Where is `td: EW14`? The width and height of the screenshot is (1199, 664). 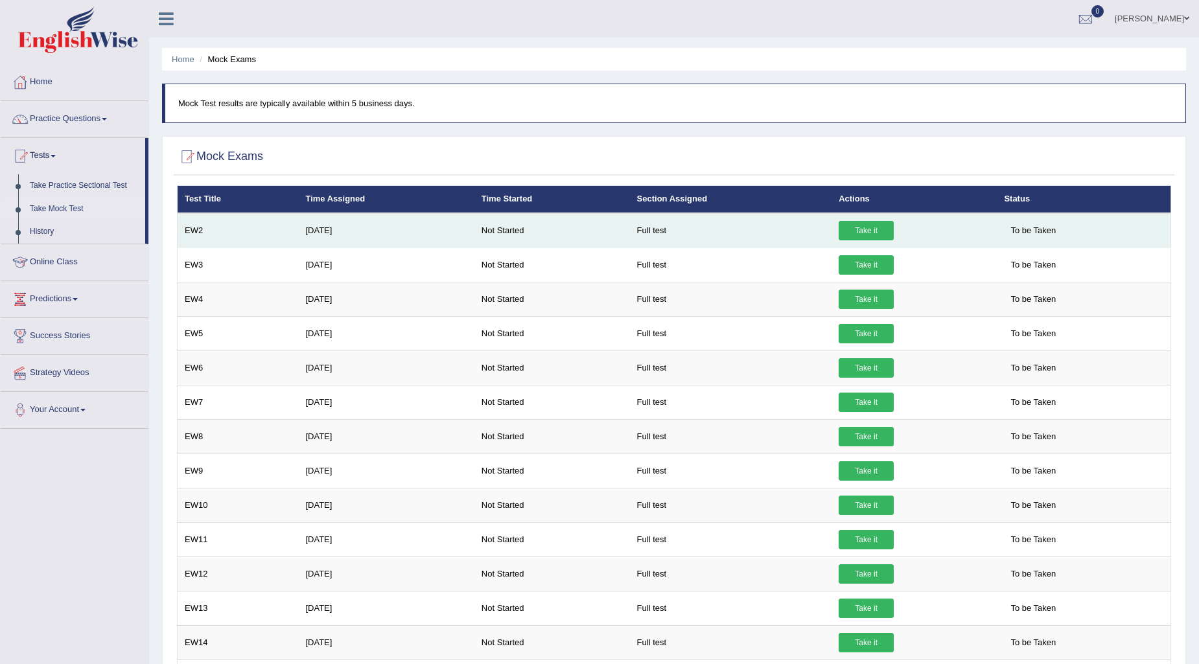
td: EW14 is located at coordinates (238, 642).